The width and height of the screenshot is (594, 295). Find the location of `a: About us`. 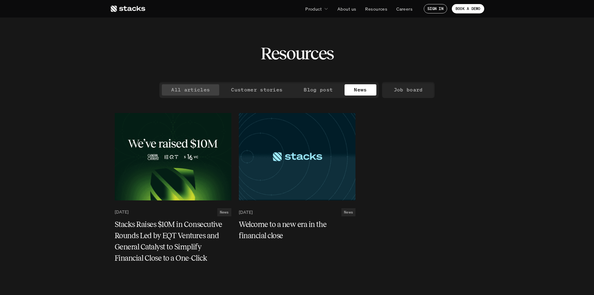

a: About us is located at coordinates (347, 9).